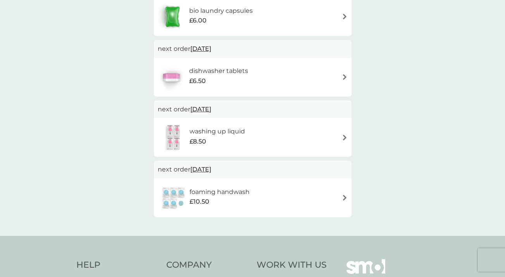 The height and width of the screenshot is (277, 505). What do you see at coordinates (174, 198) in the screenshot?
I see `img: foaming handwash` at bounding box center [174, 198].